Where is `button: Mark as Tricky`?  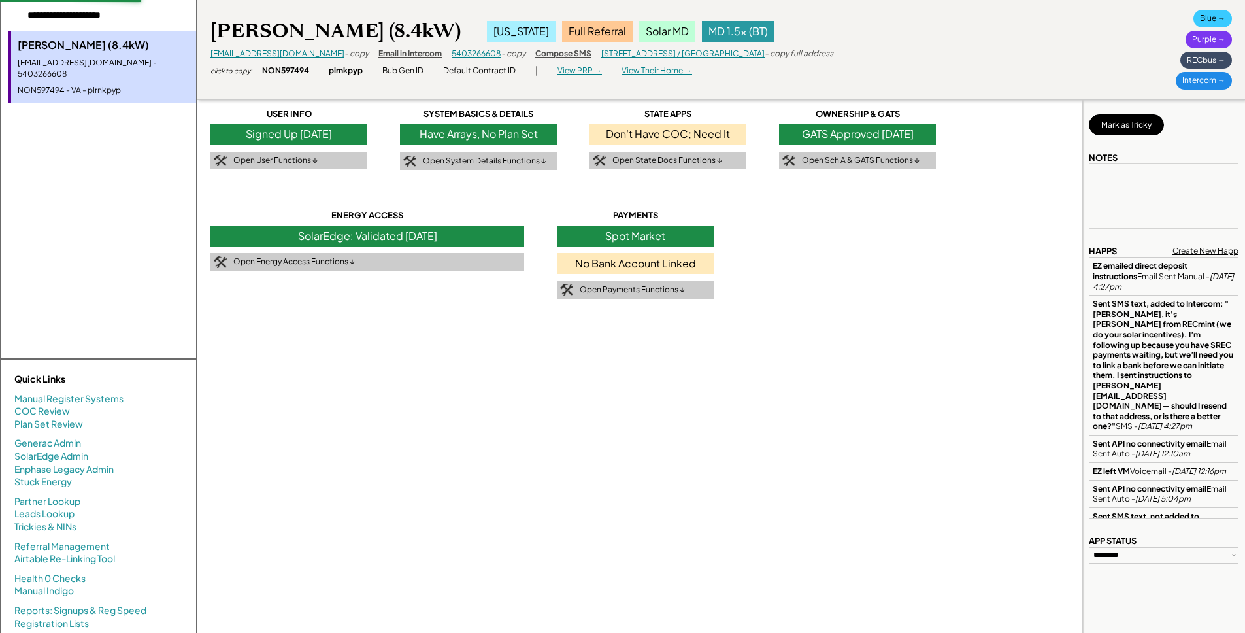 button: Mark as Tricky is located at coordinates (1126, 125).